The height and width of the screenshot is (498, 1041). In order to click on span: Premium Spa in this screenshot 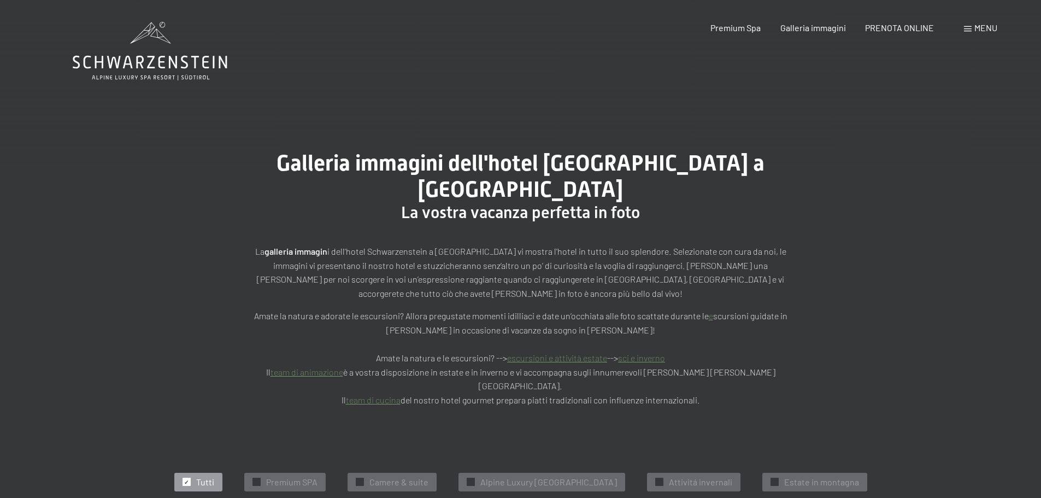, I will do `click(735, 27)`.